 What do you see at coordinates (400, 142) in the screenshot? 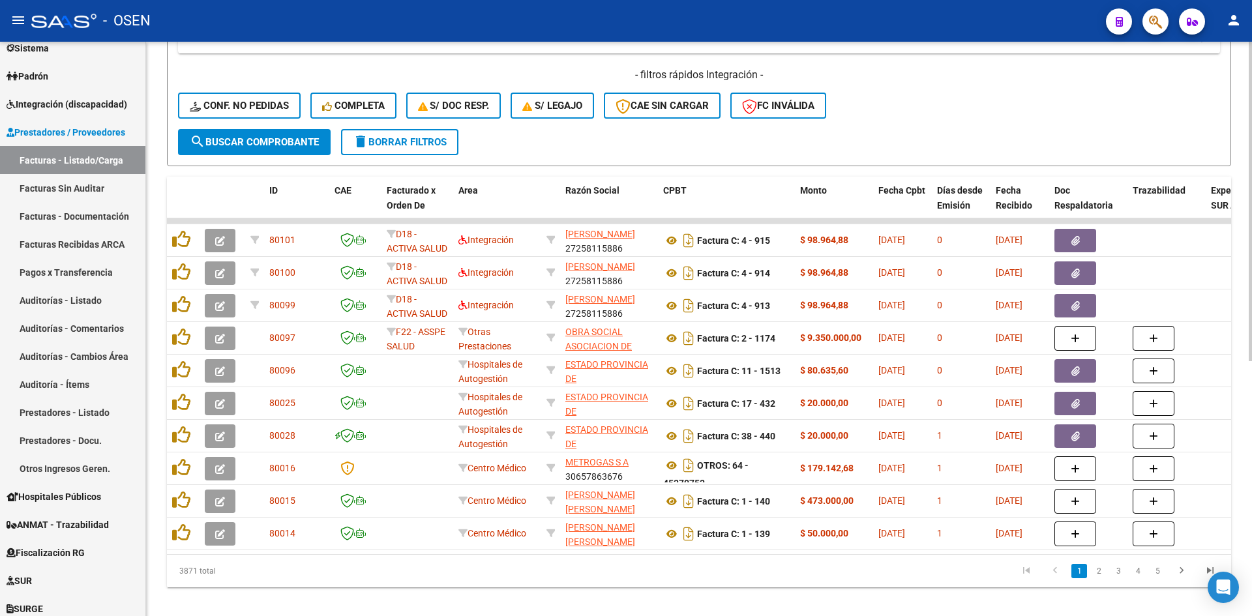
I see `span: Borrar Filtros` at bounding box center [400, 142].